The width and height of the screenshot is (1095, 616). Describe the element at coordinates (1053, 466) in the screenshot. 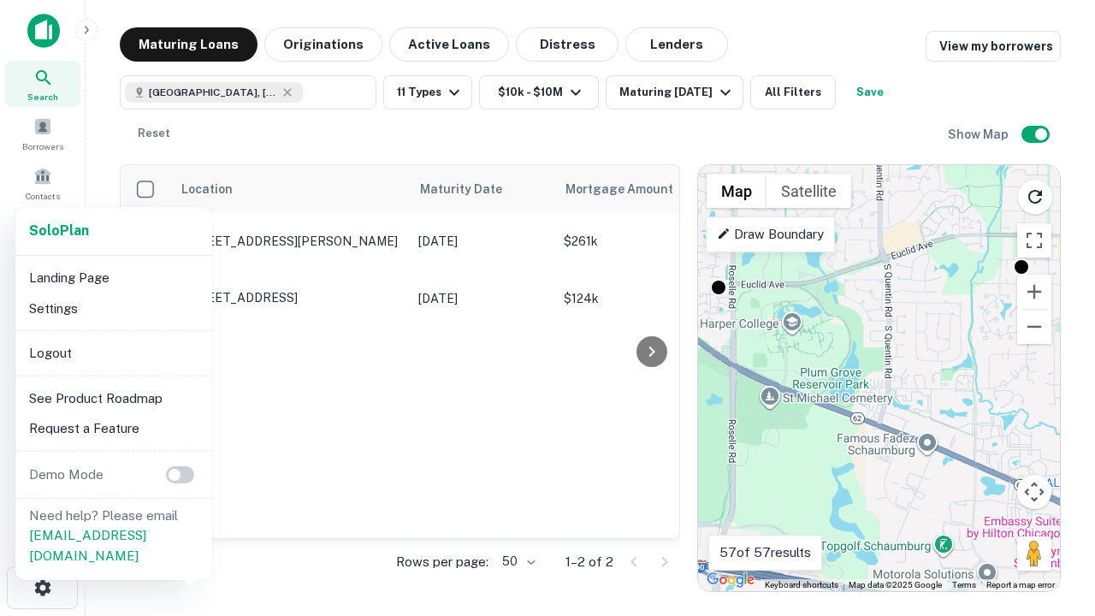

I see `div: Chat Widget` at that location.